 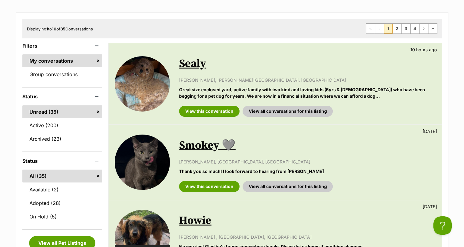 I want to click on span: Displaying to of Conversations, so click(x=60, y=29).